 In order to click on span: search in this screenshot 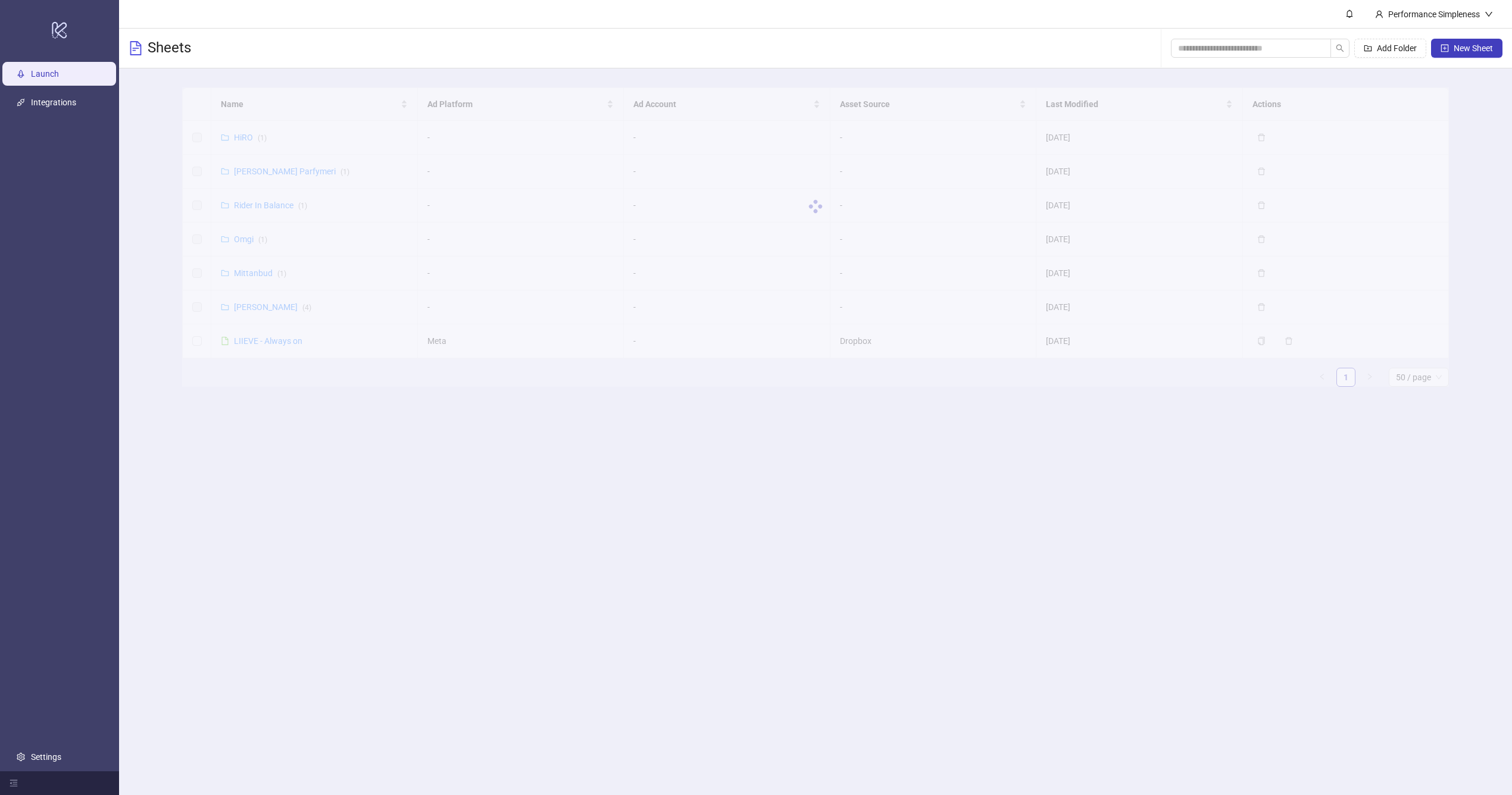, I will do `click(1340, 49)`.